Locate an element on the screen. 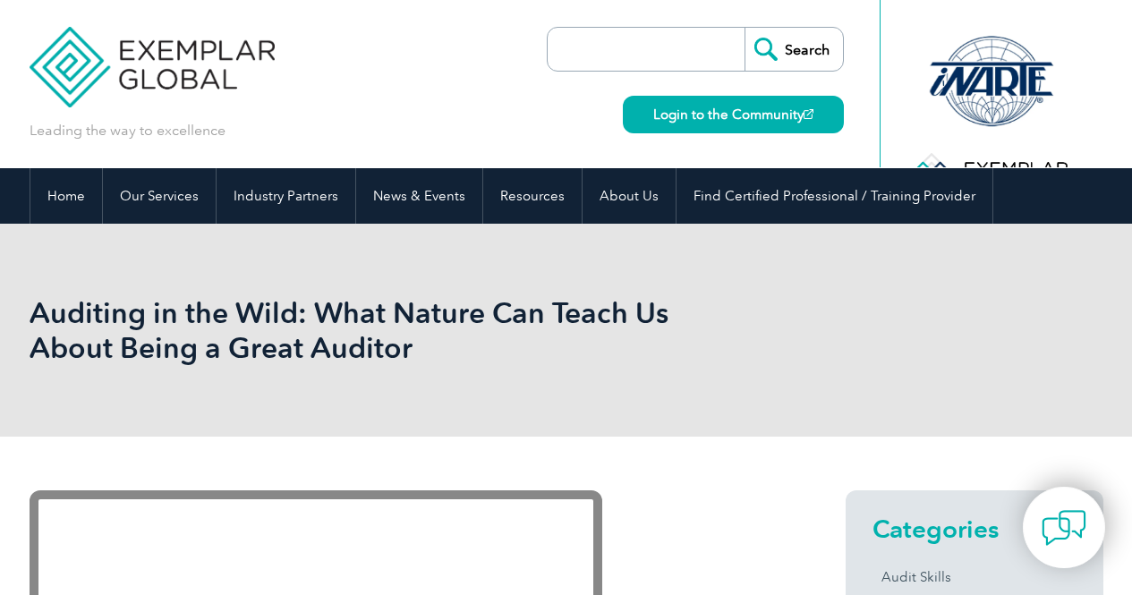  h2: Categories is located at coordinates (974, 529).